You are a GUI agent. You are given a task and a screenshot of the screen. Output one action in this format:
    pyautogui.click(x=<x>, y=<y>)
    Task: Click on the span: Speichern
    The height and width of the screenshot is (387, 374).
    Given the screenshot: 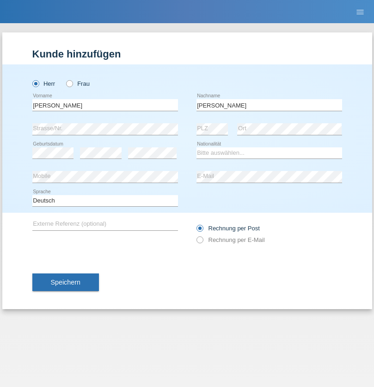 What is the action you would take?
    pyautogui.click(x=66, y=282)
    